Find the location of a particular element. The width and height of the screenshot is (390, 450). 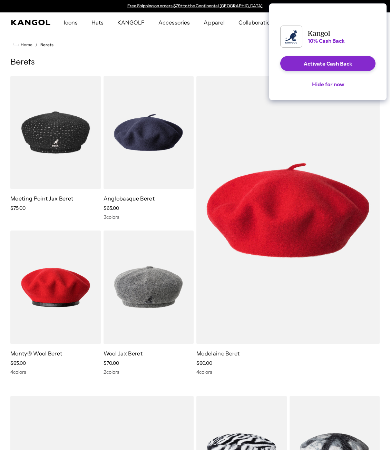

img: Meeting Point Jax Beret is located at coordinates (56, 132).